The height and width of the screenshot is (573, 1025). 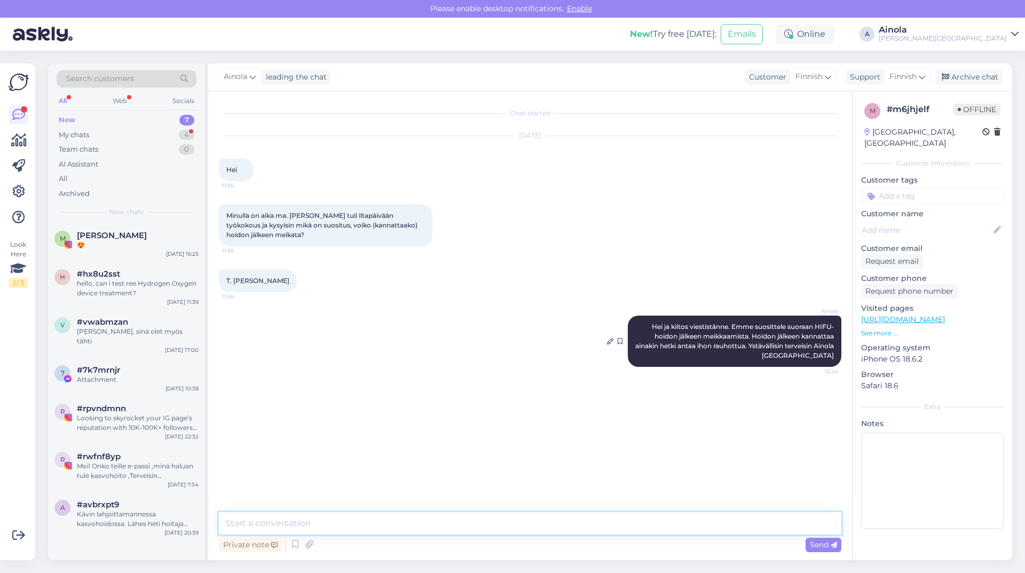 I want to click on span: New chats, so click(x=127, y=212).